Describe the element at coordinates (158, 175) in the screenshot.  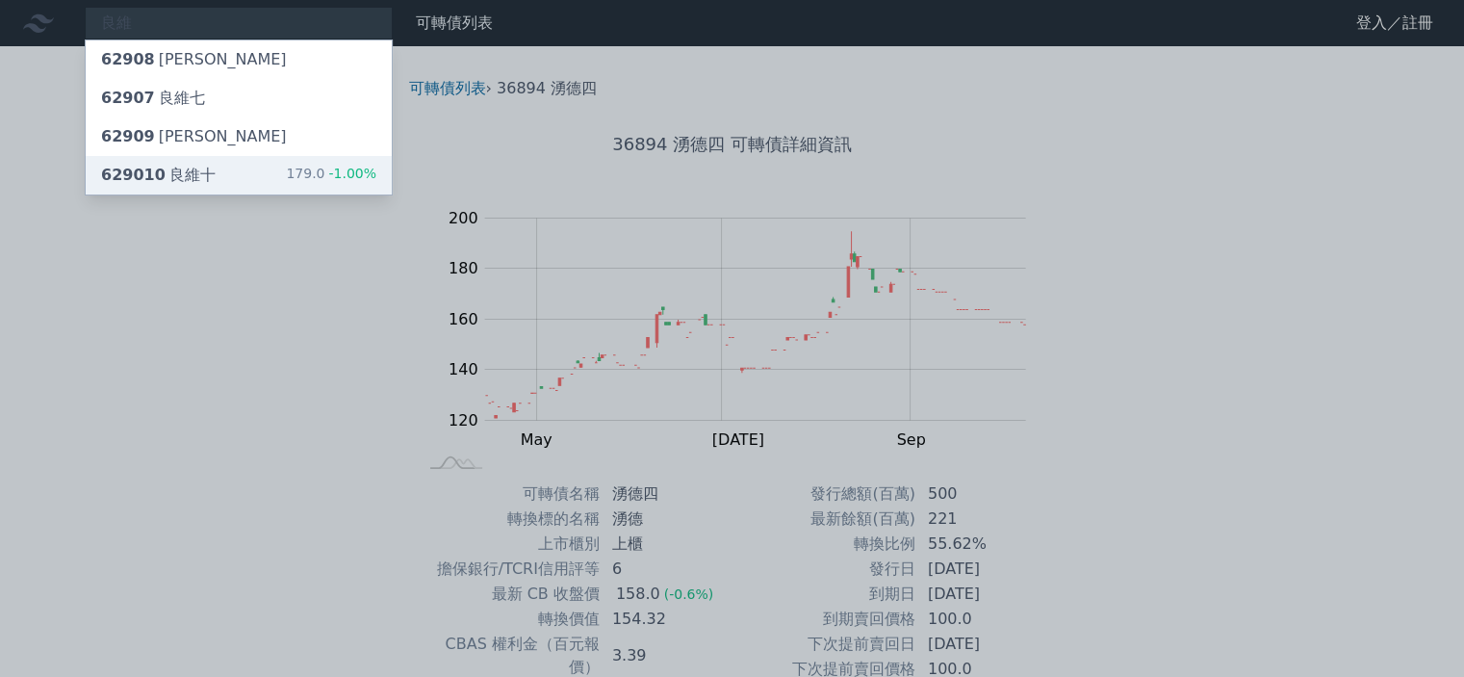
I see `div: 良維十` at that location.